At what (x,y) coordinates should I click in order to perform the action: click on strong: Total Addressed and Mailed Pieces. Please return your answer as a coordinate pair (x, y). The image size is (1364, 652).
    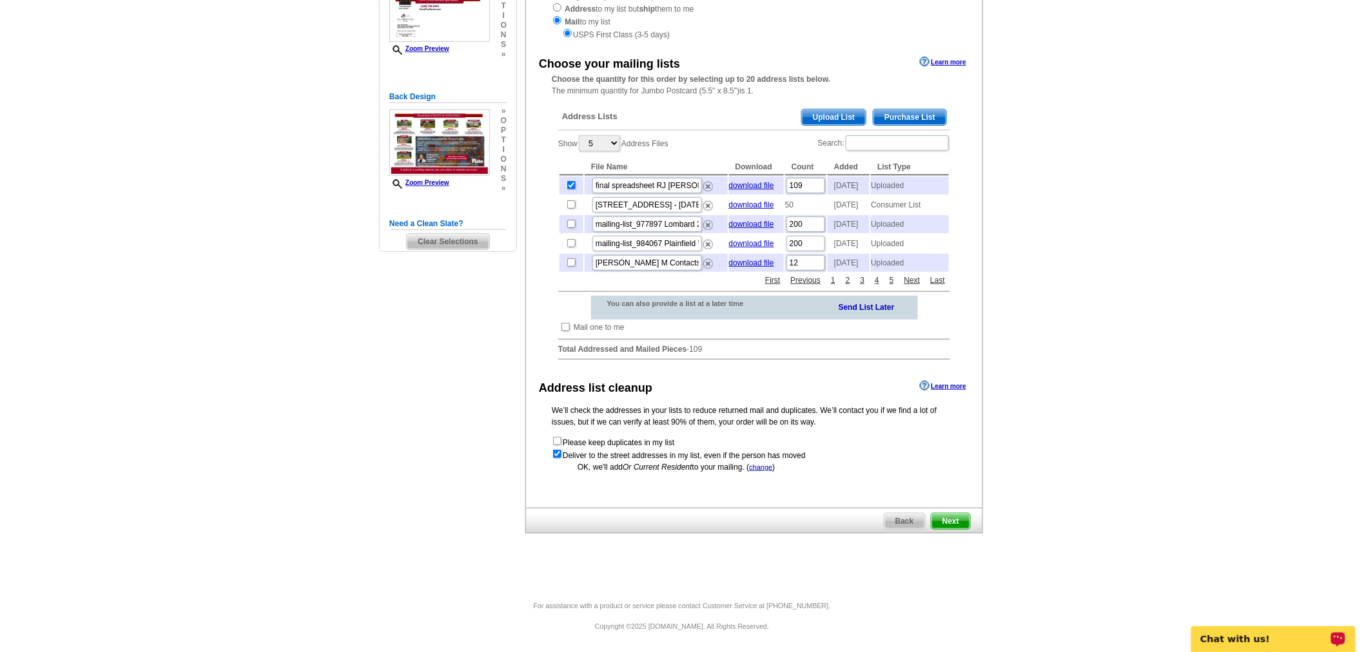
    Looking at the image, I should click on (622, 349).